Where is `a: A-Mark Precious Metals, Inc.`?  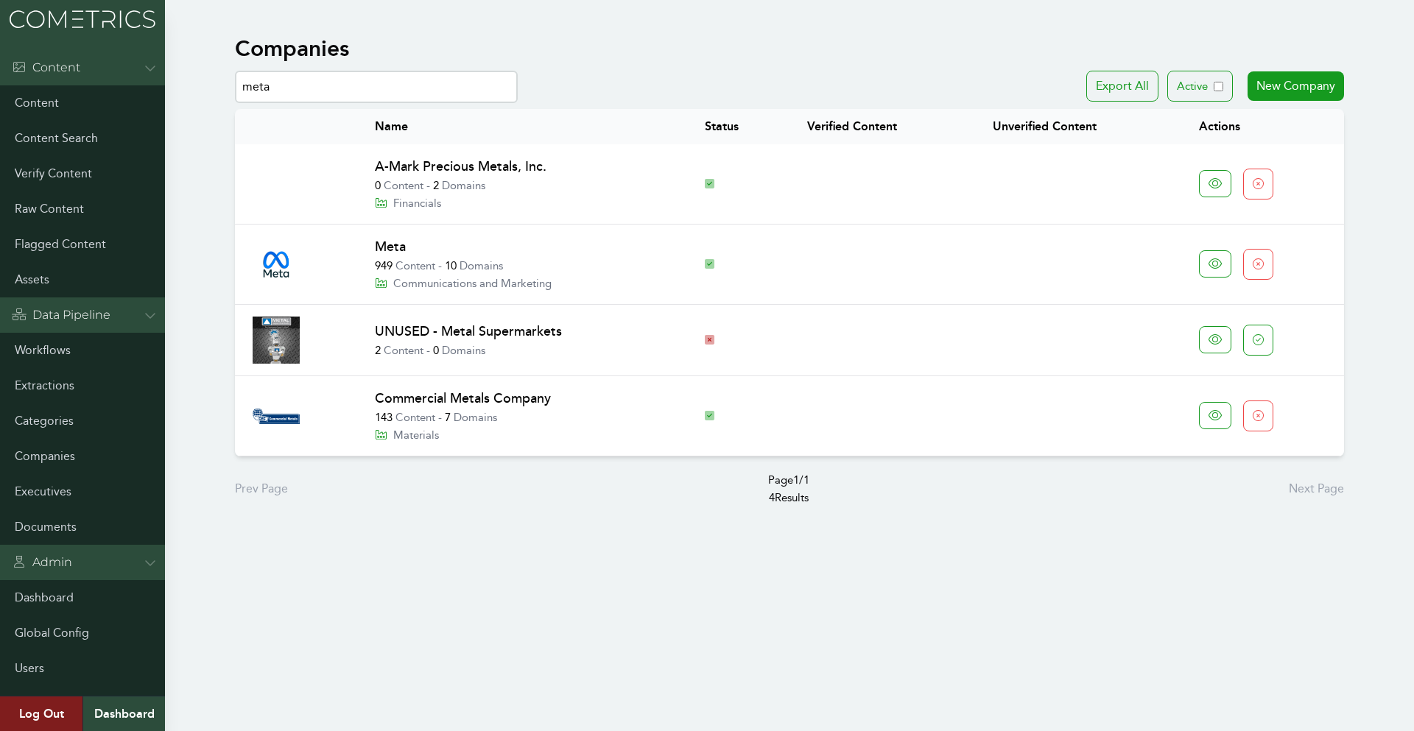 a: A-Mark Precious Metals, Inc. is located at coordinates (460, 166).